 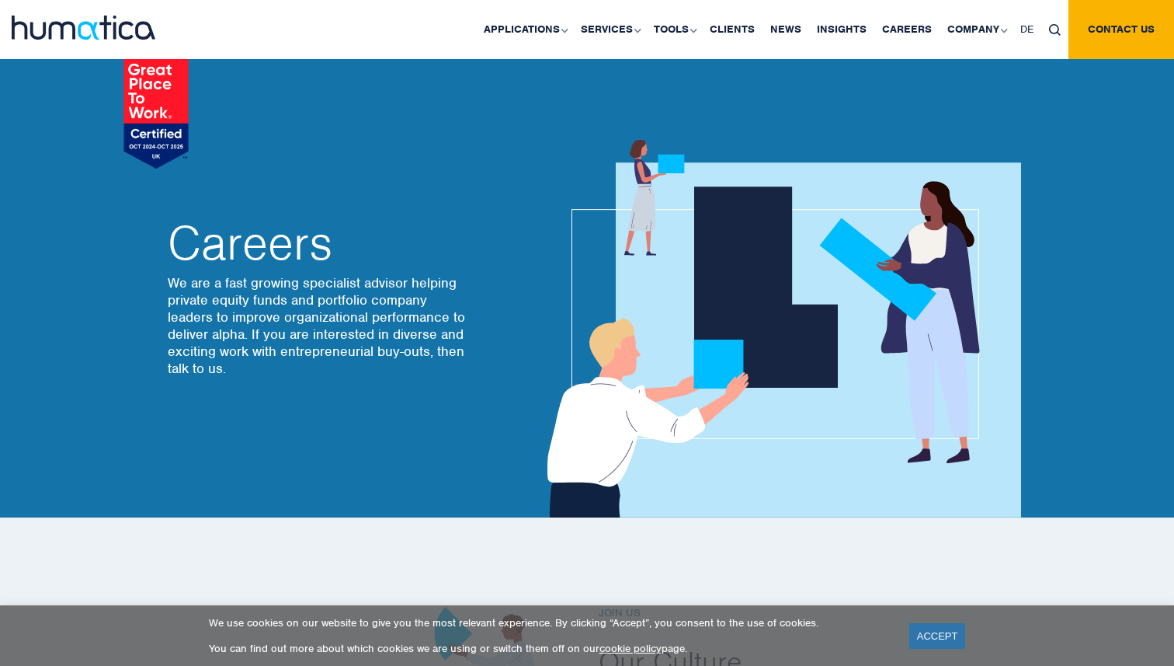 What do you see at coordinates (1027, 29) in the screenshot?
I see `span: DE` at bounding box center [1027, 29].